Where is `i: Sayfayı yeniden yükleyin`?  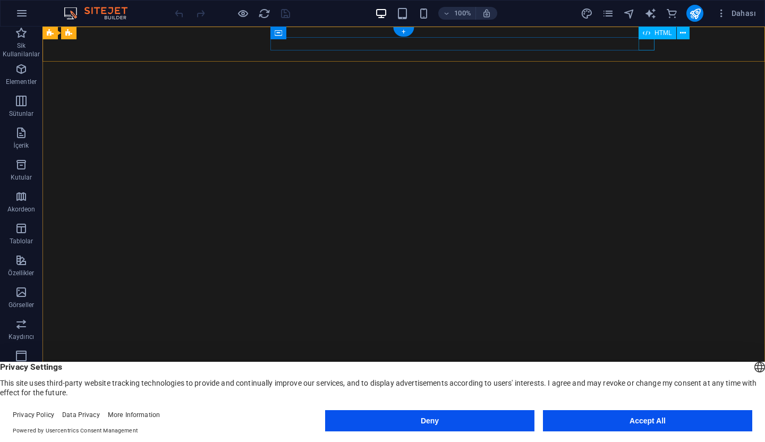 i: Sayfayı yeniden yükleyin is located at coordinates (264, 13).